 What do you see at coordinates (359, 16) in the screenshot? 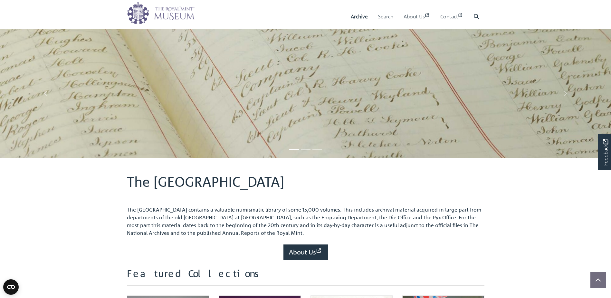
I see `a: Archive` at bounding box center [359, 16].